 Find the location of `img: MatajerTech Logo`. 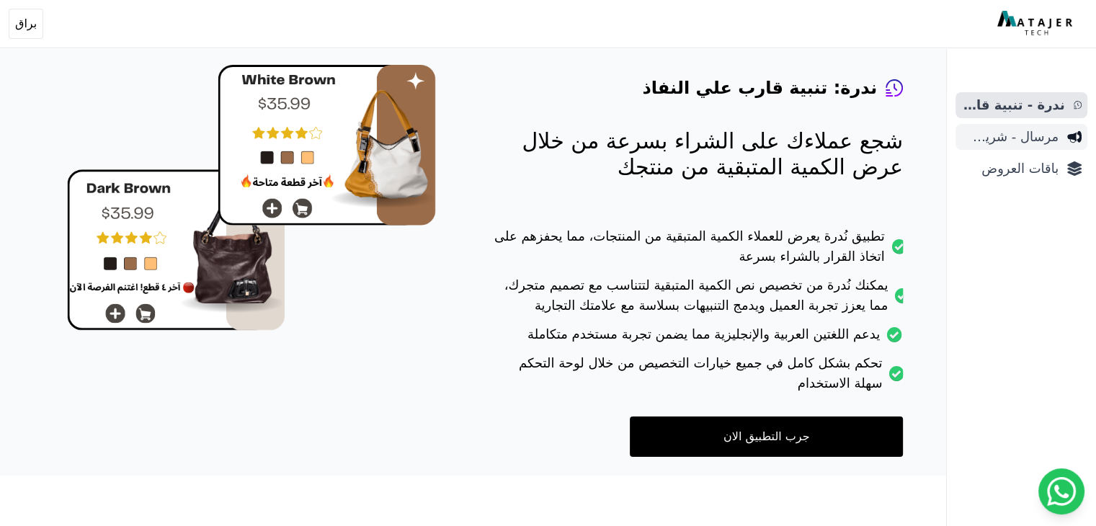

img: MatajerTech Logo is located at coordinates (1036, 24).